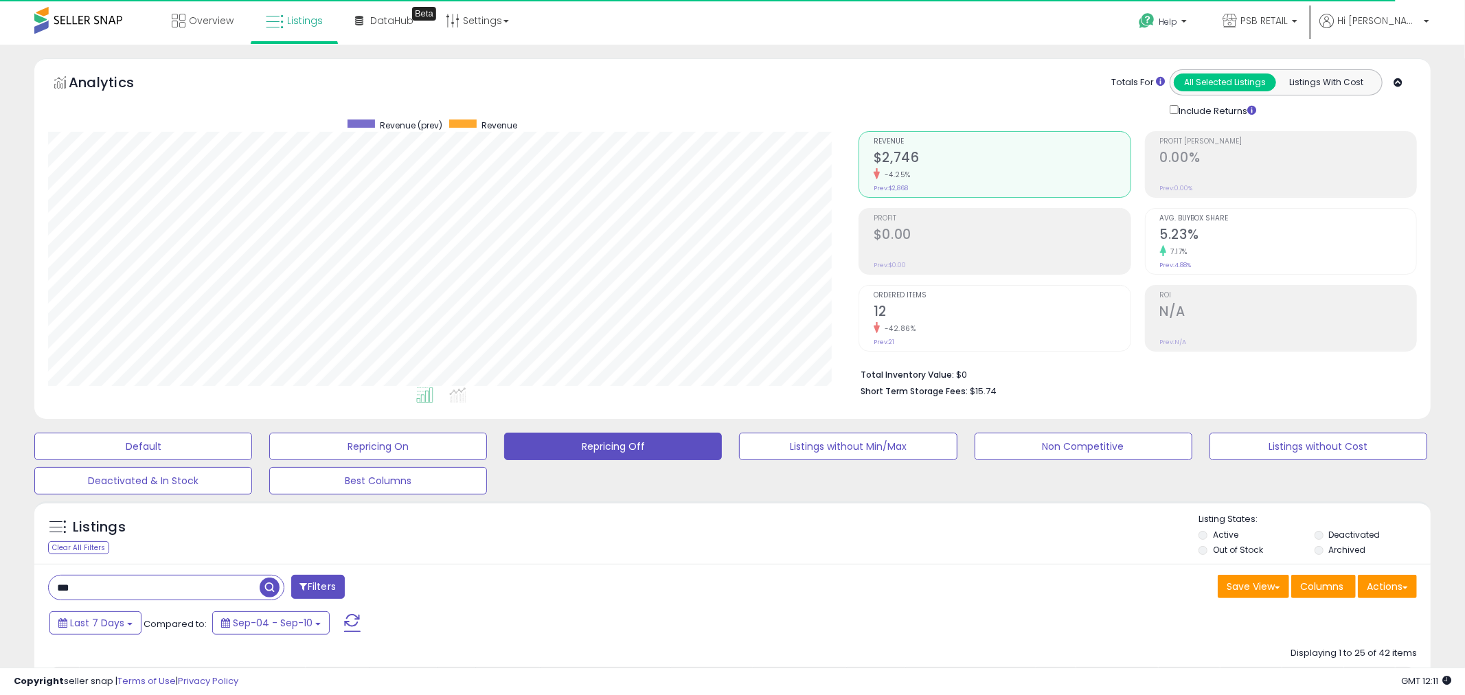 This screenshot has height=695, width=1465. What do you see at coordinates (983, 391) in the screenshot?
I see `span: $15.74` at bounding box center [983, 391].